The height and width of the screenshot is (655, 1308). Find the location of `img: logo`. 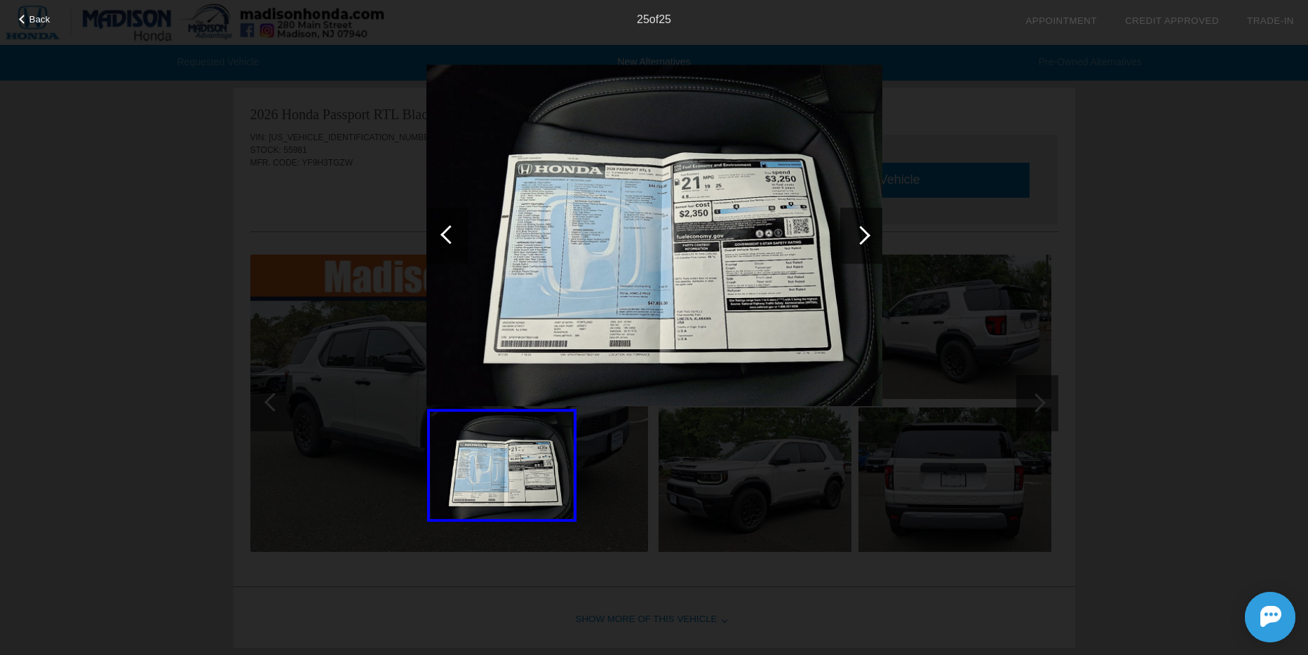

img: logo is located at coordinates (89, 37).